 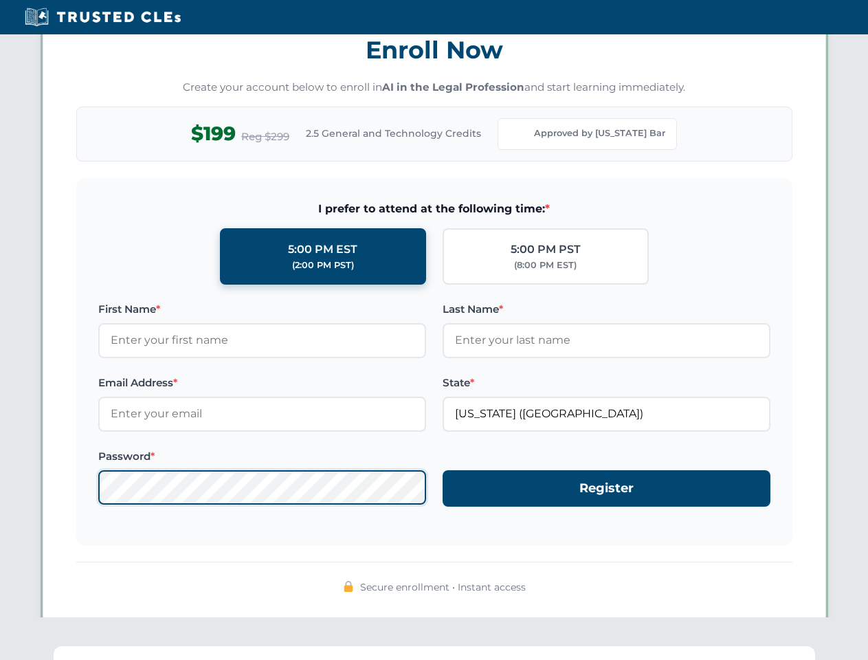 What do you see at coordinates (213, 133) in the screenshot?
I see `span: $199` at bounding box center [213, 133].